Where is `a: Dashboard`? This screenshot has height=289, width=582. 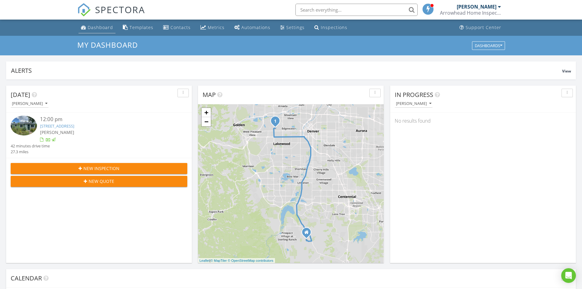
a: Dashboard is located at coordinates (97, 27).